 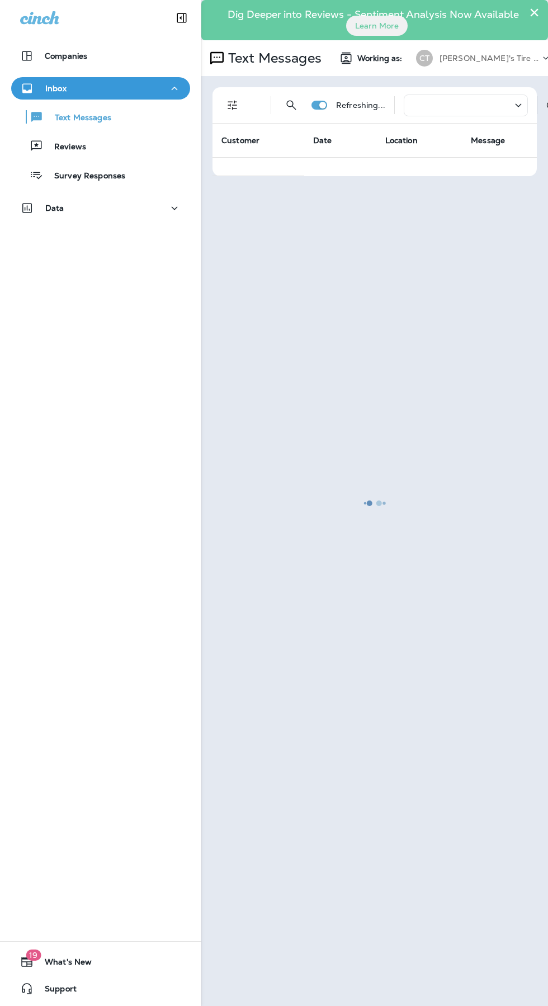 I want to click on span: Support, so click(x=55, y=991).